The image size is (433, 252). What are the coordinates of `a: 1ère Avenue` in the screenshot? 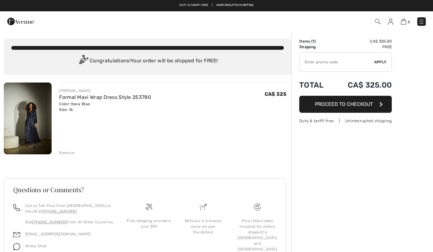 It's located at (20, 21).